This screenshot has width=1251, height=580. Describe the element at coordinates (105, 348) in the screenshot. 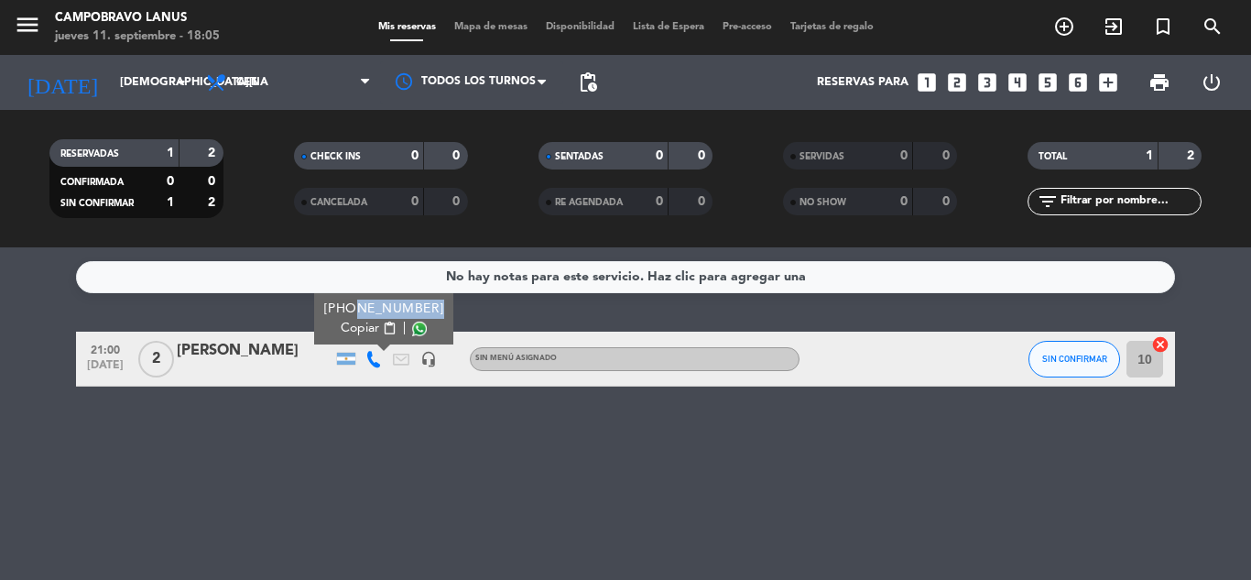

I see `span: 21:00` at that location.